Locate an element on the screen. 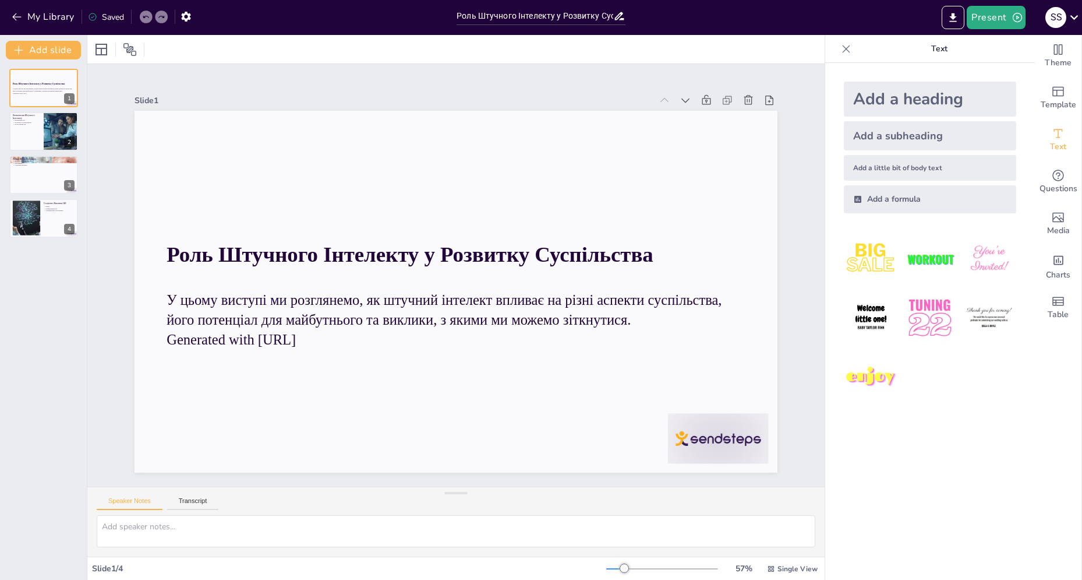 This screenshot has height=580, width=1082. button: Transcript is located at coordinates (193, 503).